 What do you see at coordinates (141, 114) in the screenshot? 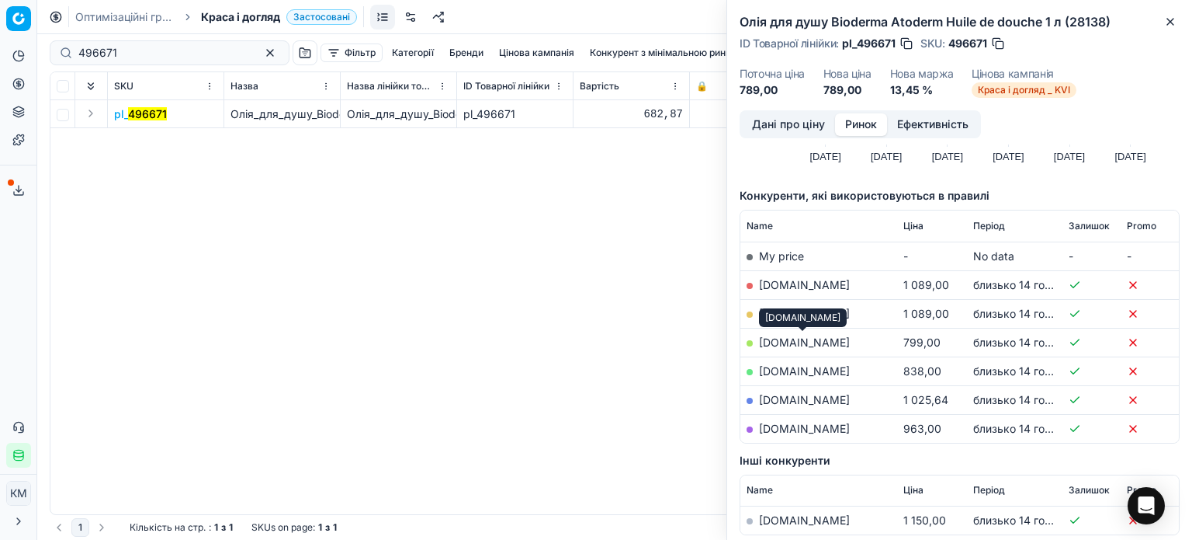
I see `button: pl_496671` at bounding box center [141, 114].